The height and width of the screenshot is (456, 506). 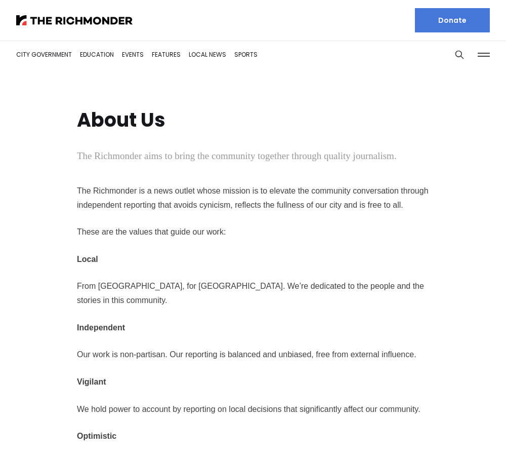 What do you see at coordinates (97, 54) in the screenshot?
I see `a: Education` at bounding box center [97, 54].